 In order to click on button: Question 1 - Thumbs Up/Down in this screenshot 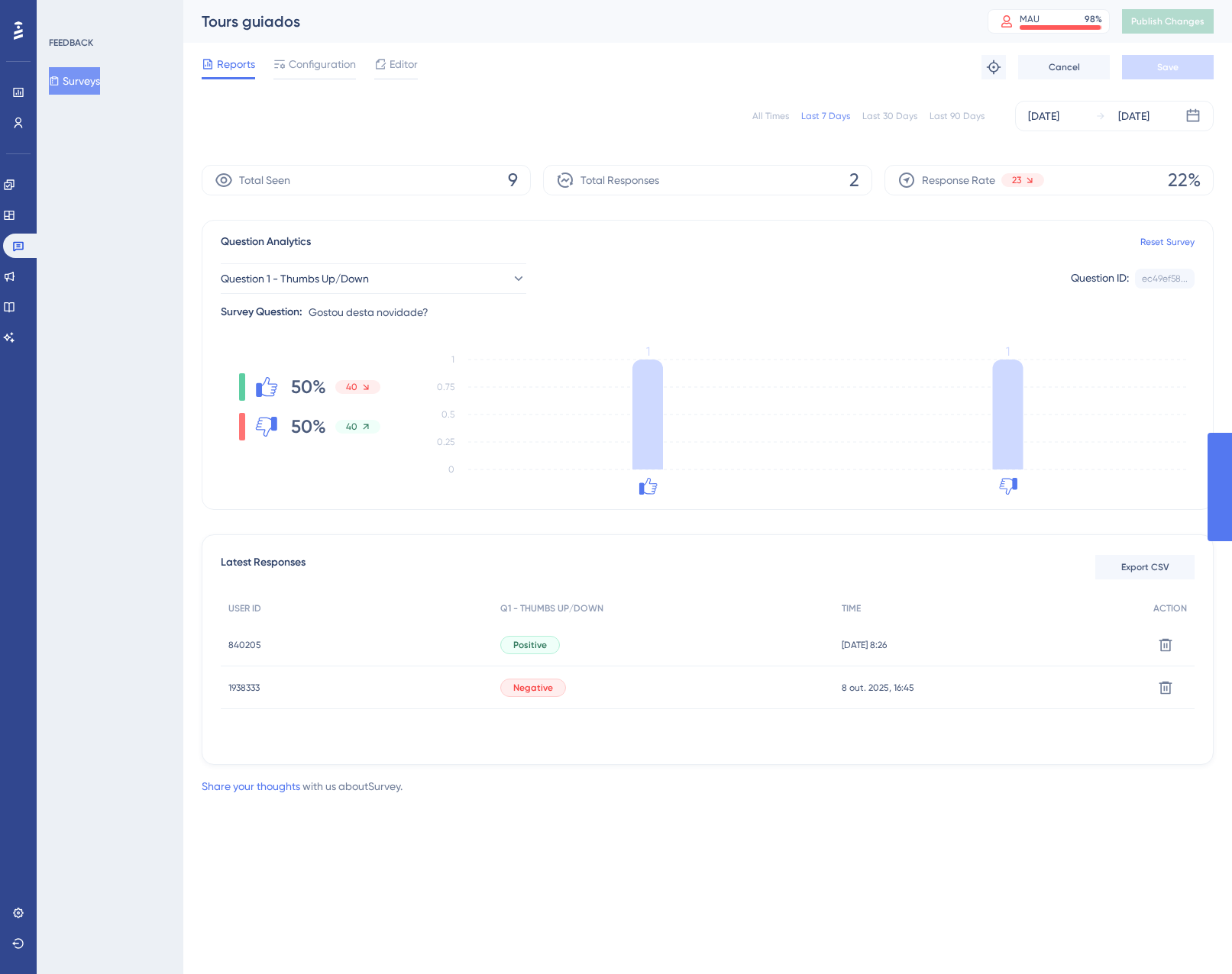, I will do `click(373, 279)`.